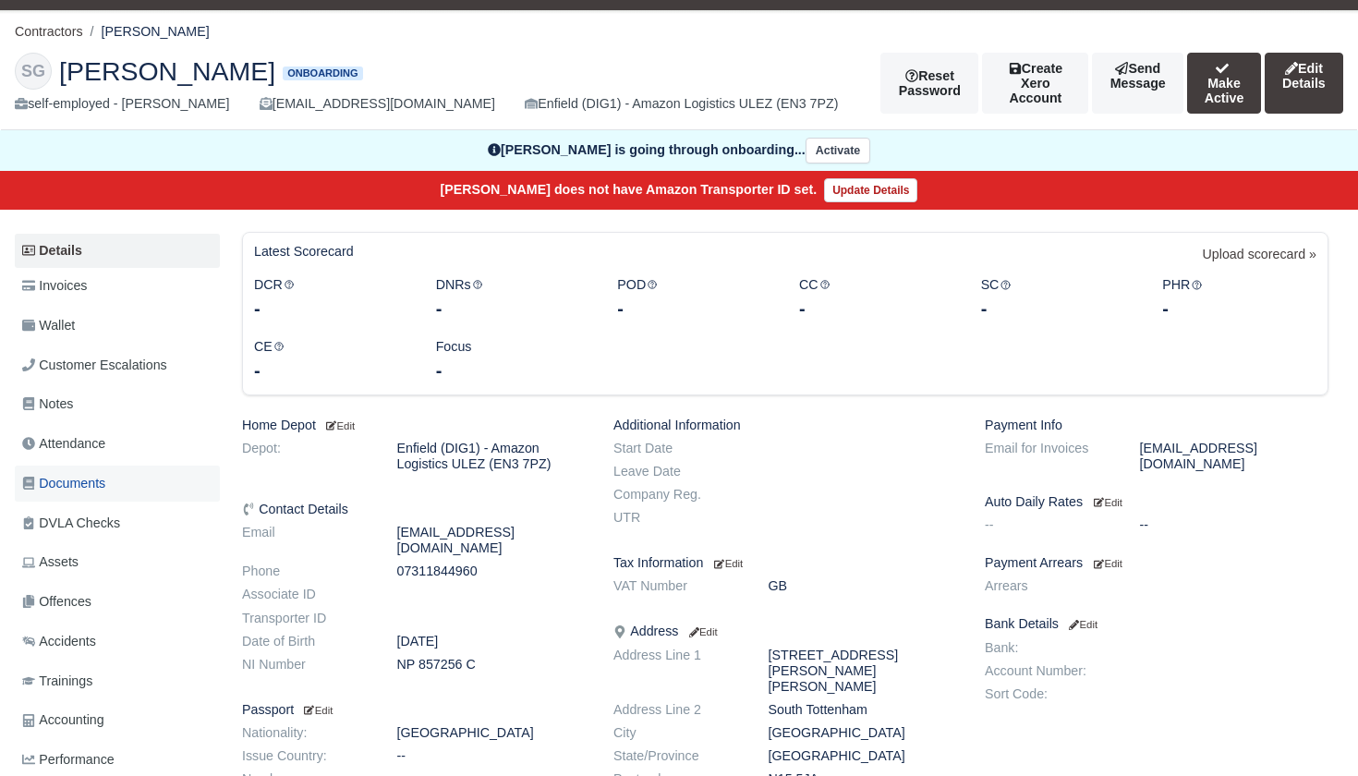 This screenshot has width=1358, height=776. What do you see at coordinates (68, 759) in the screenshot?
I see `span: Performance` at bounding box center [68, 759].